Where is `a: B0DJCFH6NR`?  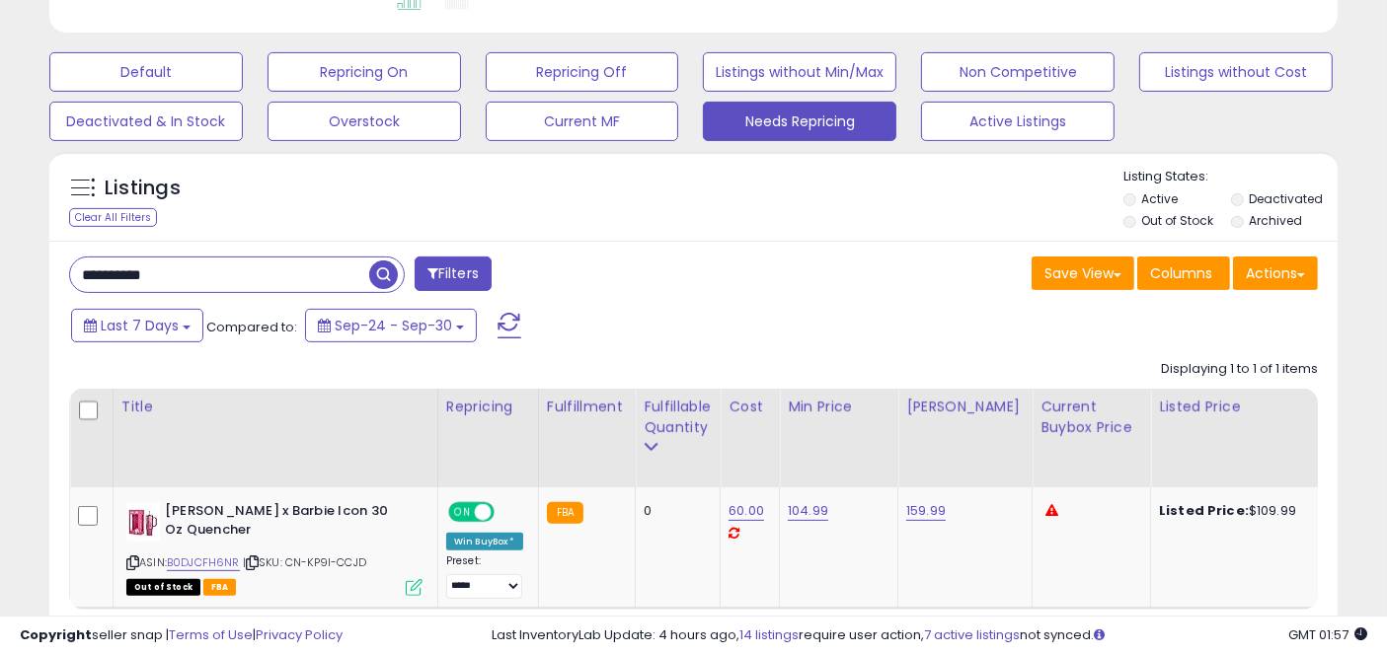 a: B0DJCFH6NR is located at coordinates (203, 563).